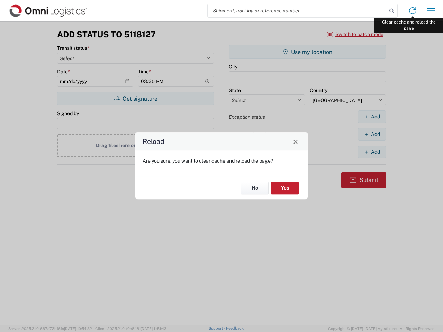 The height and width of the screenshot is (332, 443). I want to click on button: No, so click(255, 188).